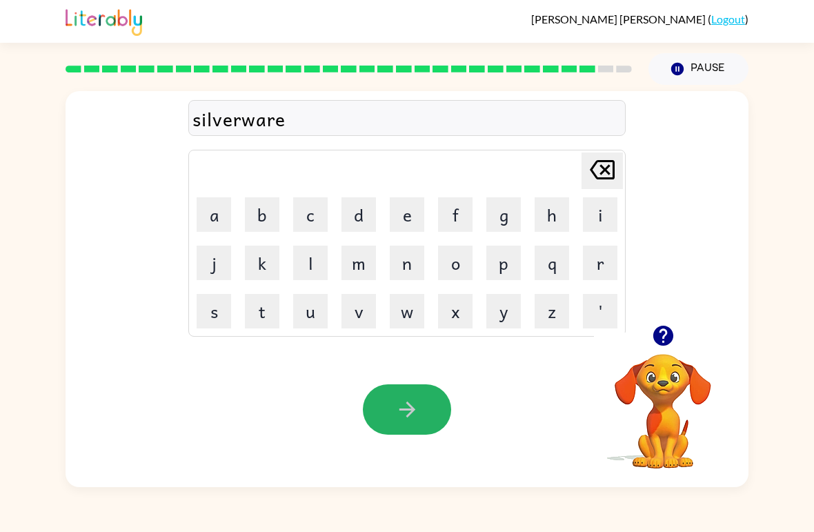 Image resolution: width=814 pixels, height=532 pixels. I want to click on button: e, so click(407, 214).